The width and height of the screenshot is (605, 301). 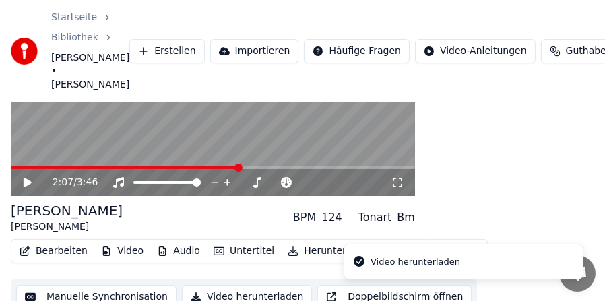 What do you see at coordinates (406, 218) in the screenshot?
I see `div: Bm` at bounding box center [406, 218].